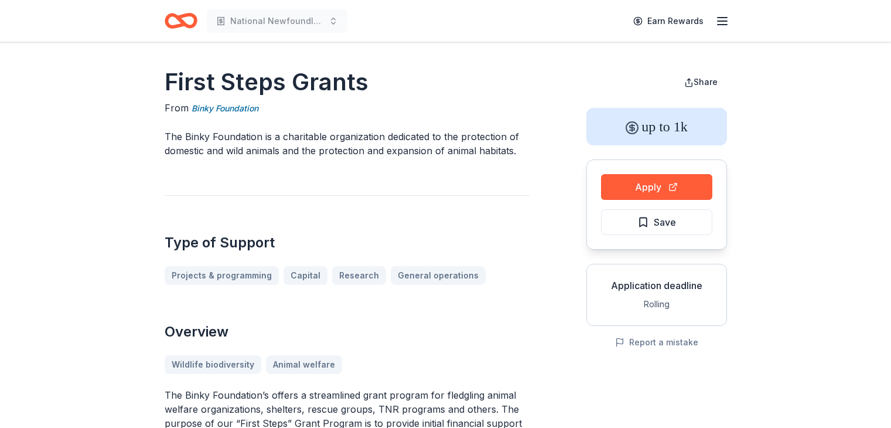 The width and height of the screenshot is (891, 428). I want to click on button: National Newfoundland Rescue, so click(277, 21).